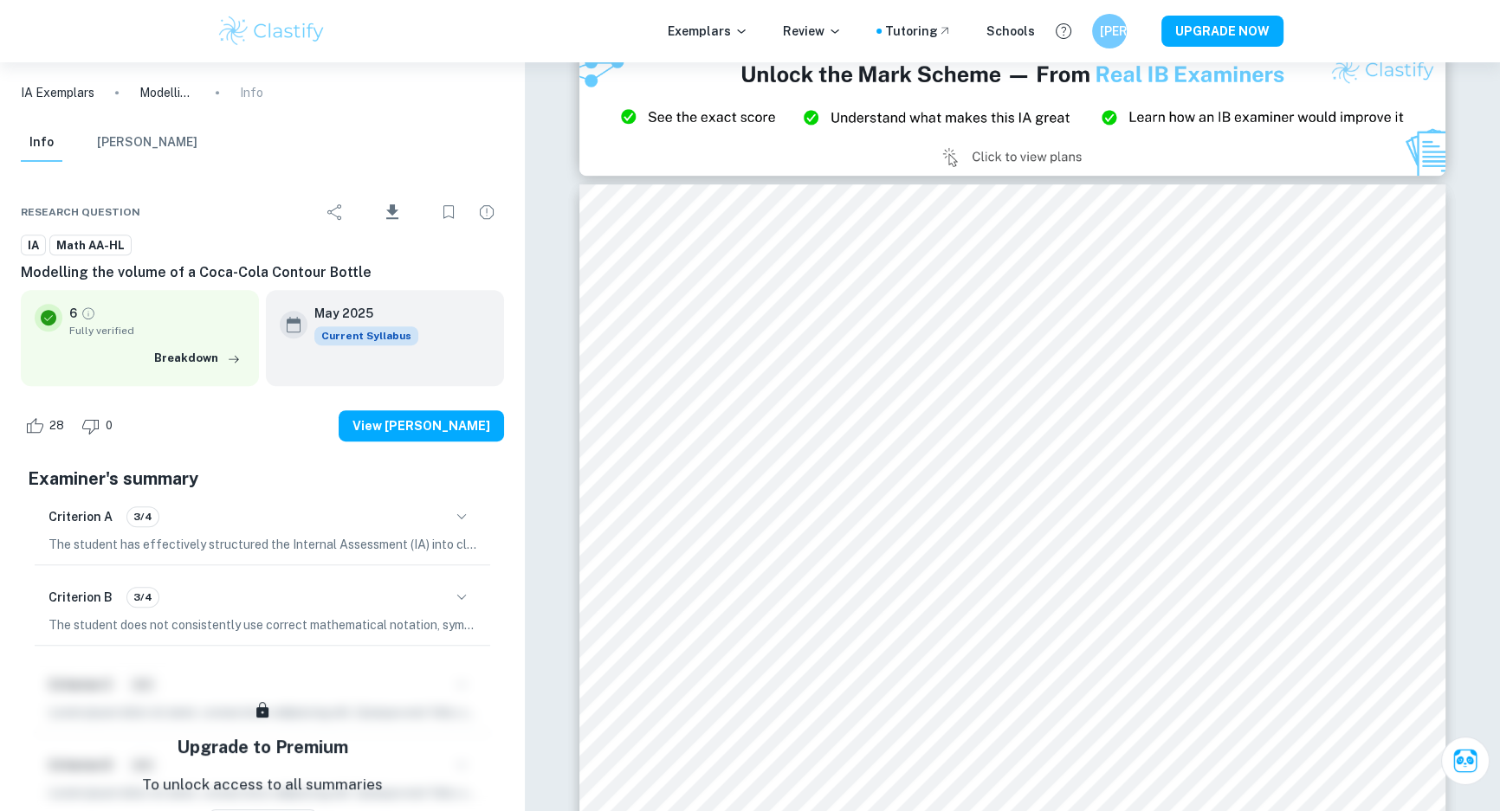 The image size is (1500, 811). What do you see at coordinates (359, 313) in the screenshot?
I see `h6: May 2025` at bounding box center [359, 313].